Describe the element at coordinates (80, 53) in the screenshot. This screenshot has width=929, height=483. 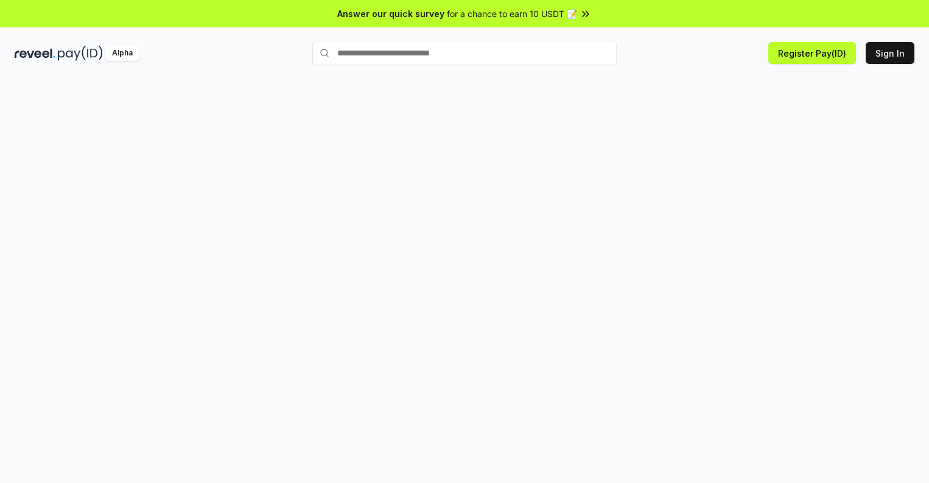
I see `img: pay_id` at that location.